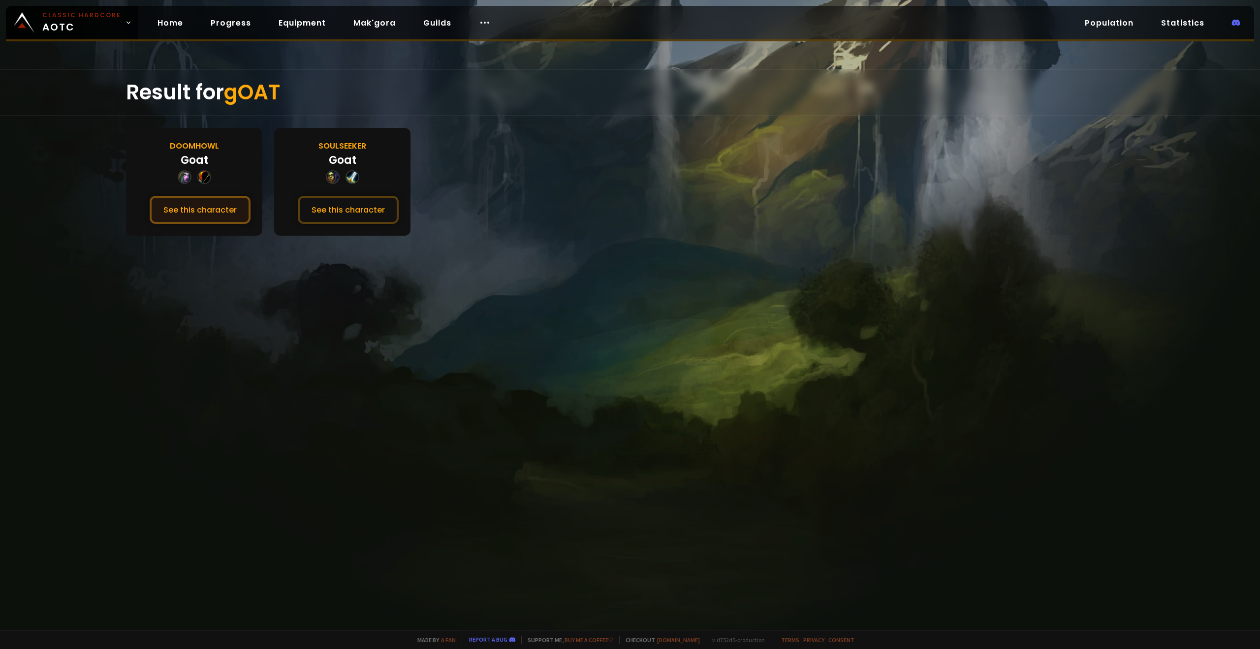 Image resolution: width=1260 pixels, height=649 pixels. What do you see at coordinates (488, 640) in the screenshot?
I see `a: Report a bug` at bounding box center [488, 640].